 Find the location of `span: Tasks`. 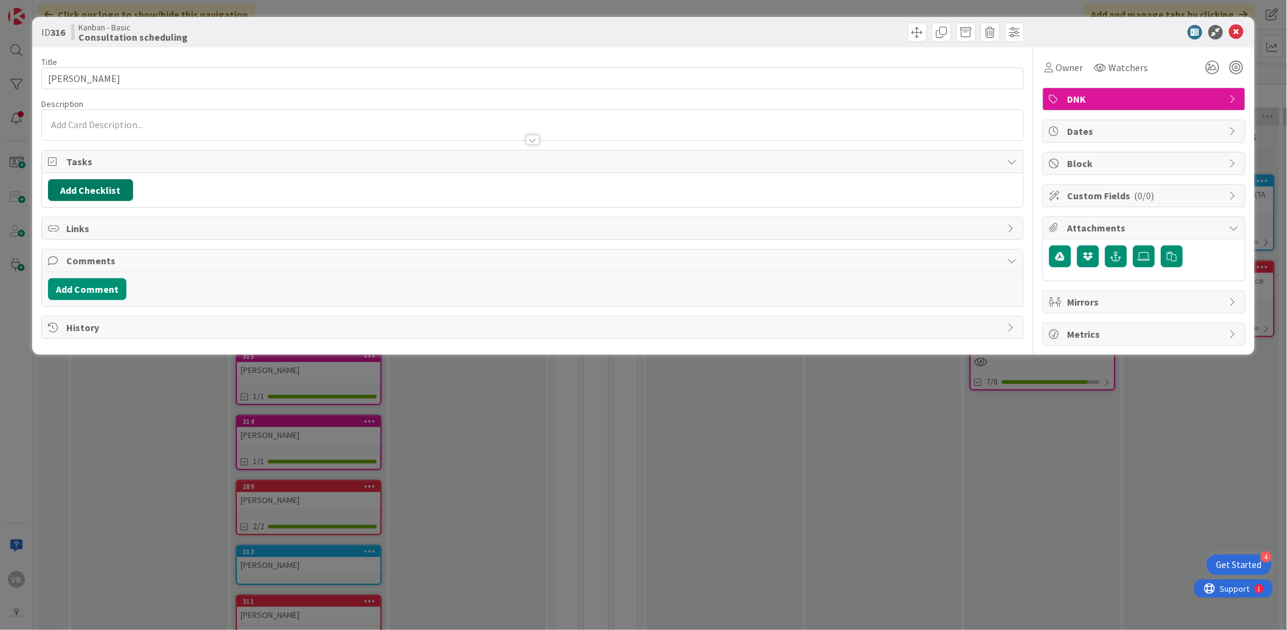

span: Tasks is located at coordinates (533, 162).